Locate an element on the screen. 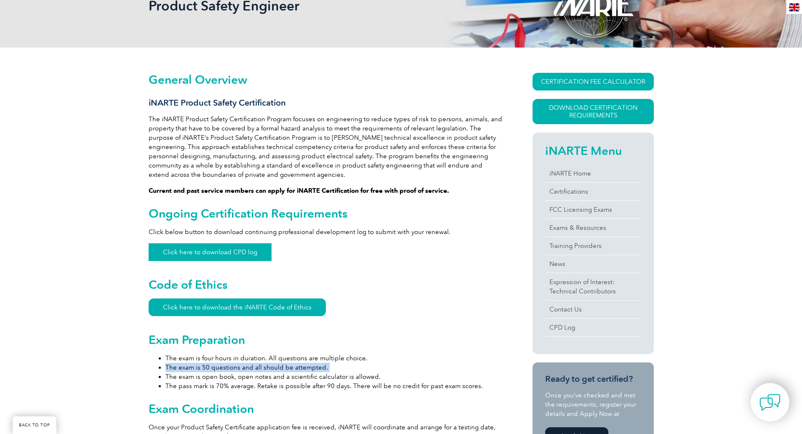 The height and width of the screenshot is (434, 802). a: Contact Us is located at coordinates (593, 309).